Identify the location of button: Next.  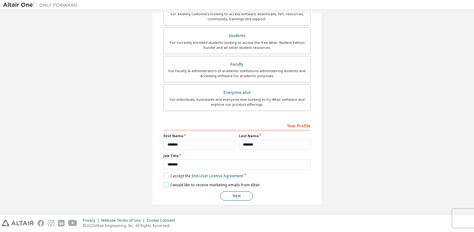
(237, 196).